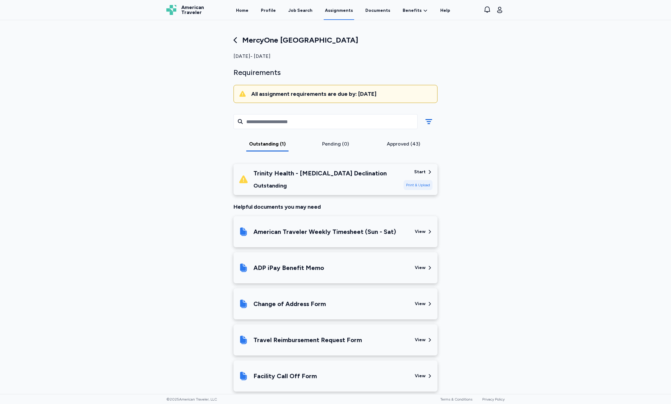 The height and width of the screenshot is (404, 671). What do you see at coordinates (268, 144) in the screenshot?
I see `div: Outstanding (1)` at bounding box center [268, 144].